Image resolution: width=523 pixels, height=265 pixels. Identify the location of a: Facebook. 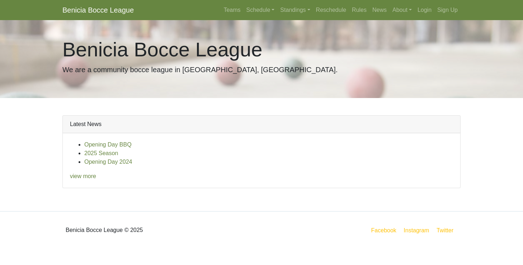
(384, 230).